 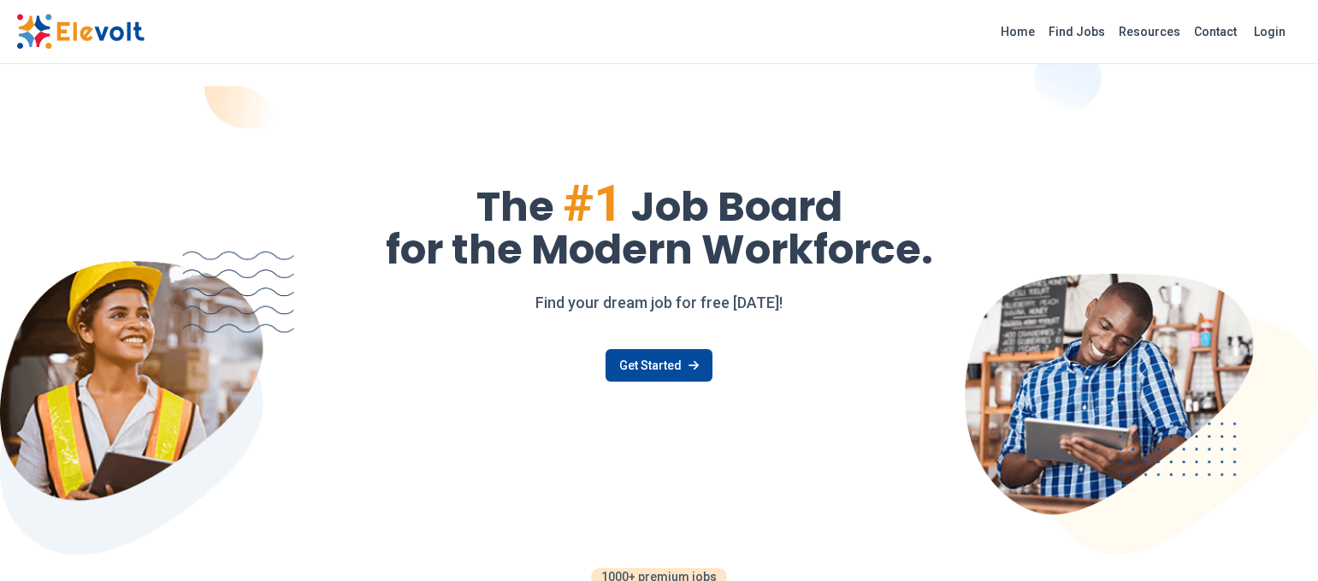 What do you see at coordinates (659, 365) in the screenshot?
I see `a: Get Started` at bounding box center [659, 365].